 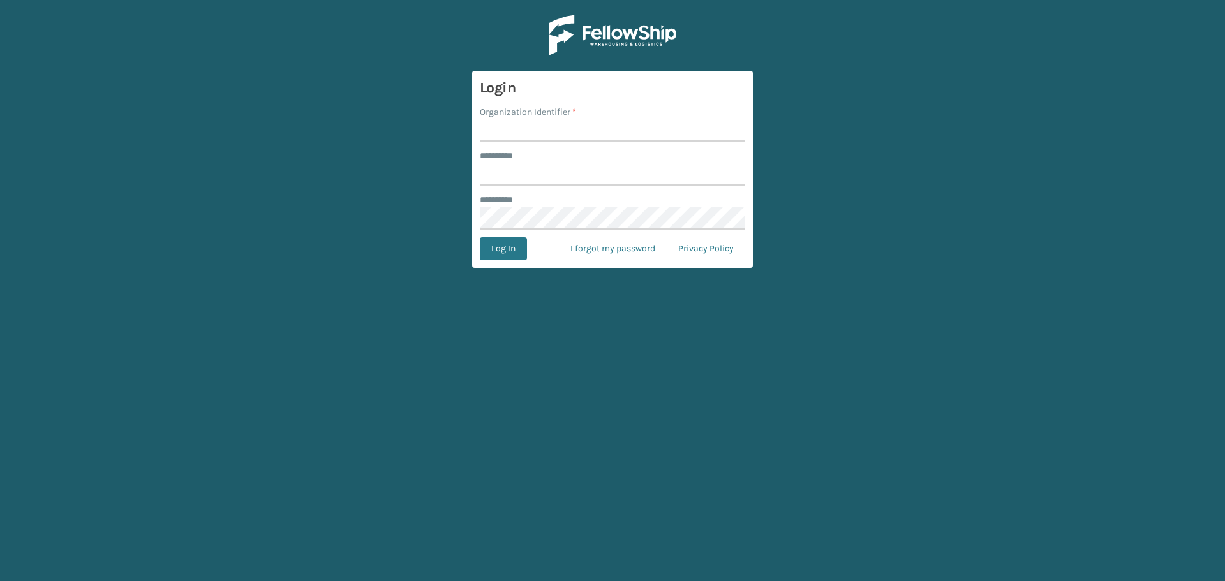 I want to click on label: Organization Identifier, so click(x=528, y=112).